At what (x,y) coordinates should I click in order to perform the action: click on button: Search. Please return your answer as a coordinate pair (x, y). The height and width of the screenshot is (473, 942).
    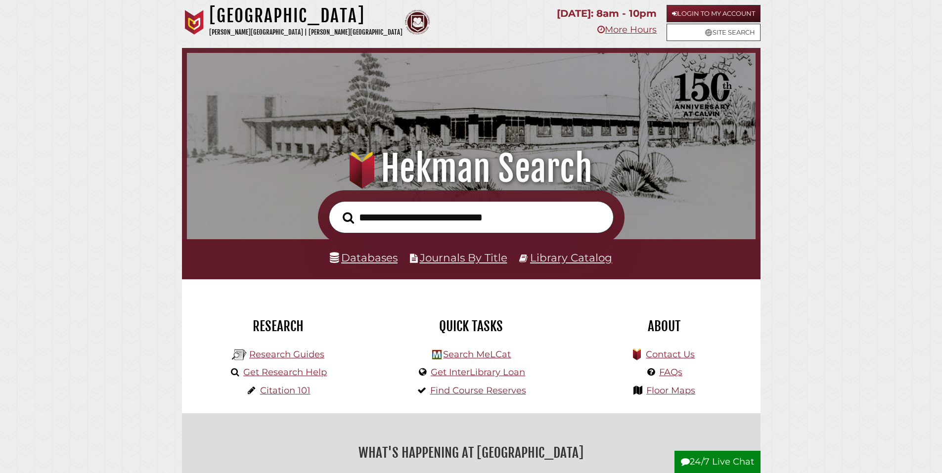
    Looking at the image, I should click on (348, 218).